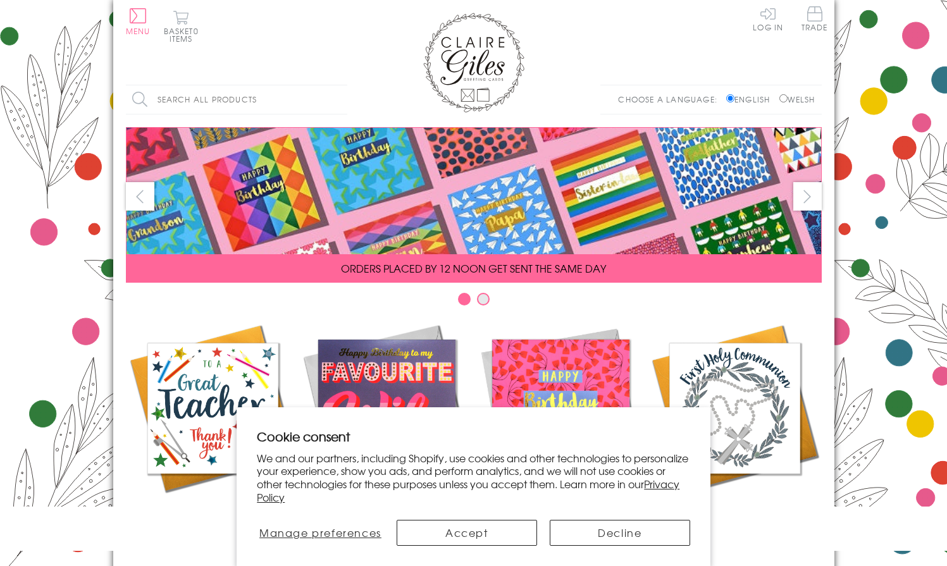 The width and height of the screenshot is (947, 566). Describe the element at coordinates (561, 421) in the screenshot. I see `a: Birthdays` at that location.